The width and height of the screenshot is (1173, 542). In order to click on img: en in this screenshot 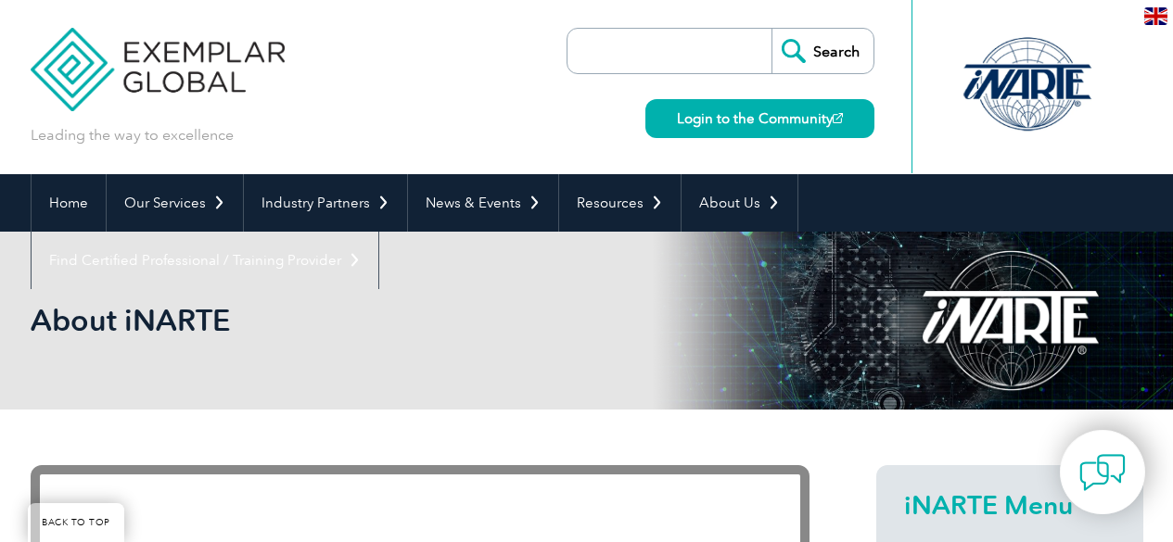, I will do `click(1155, 16)`.